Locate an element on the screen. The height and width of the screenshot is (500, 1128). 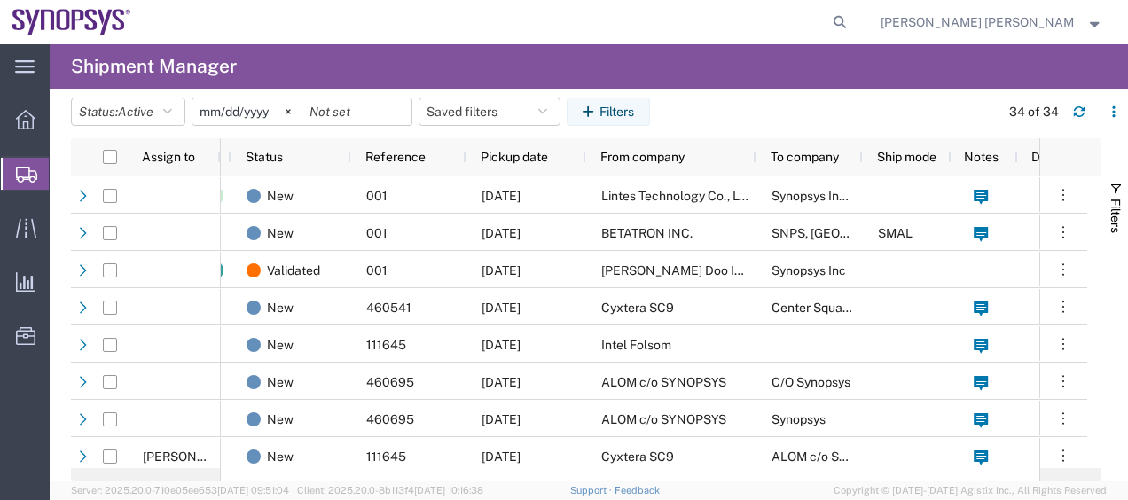
span: Docs is located at coordinates (1046, 157).